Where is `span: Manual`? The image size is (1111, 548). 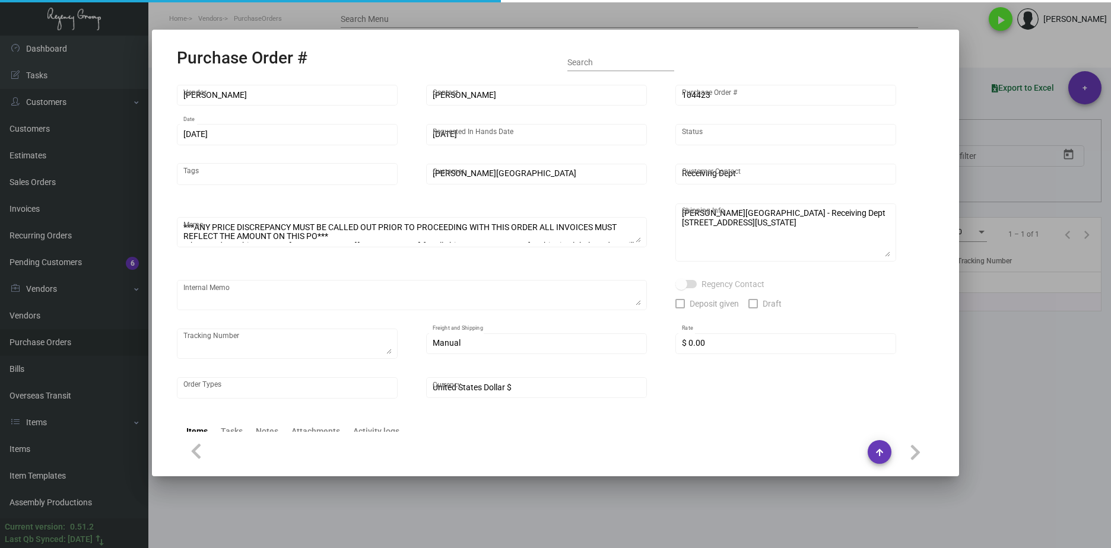 span: Manual is located at coordinates (446, 343).